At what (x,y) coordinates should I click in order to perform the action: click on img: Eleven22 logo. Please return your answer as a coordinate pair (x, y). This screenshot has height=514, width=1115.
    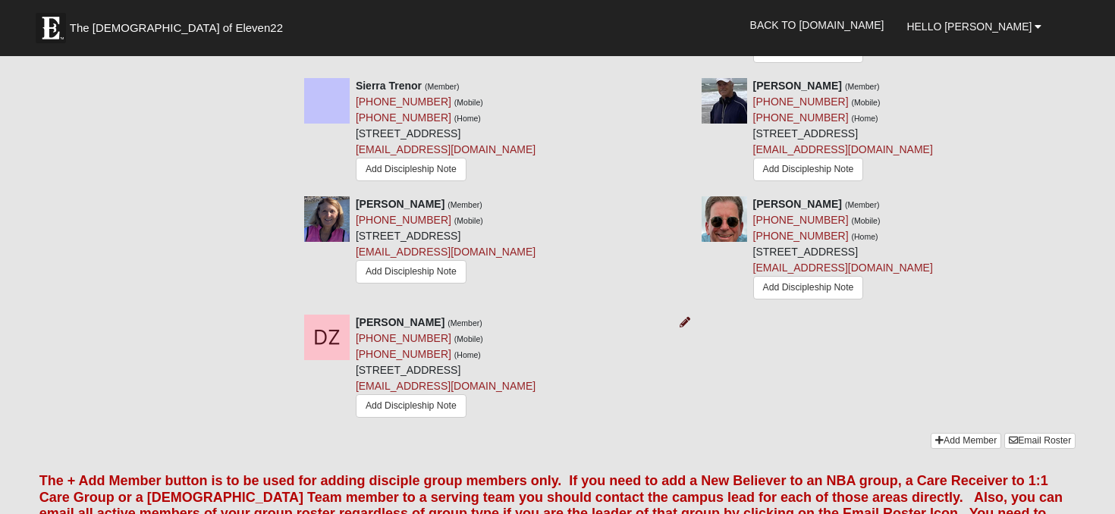
    Looking at the image, I should click on (51, 28).